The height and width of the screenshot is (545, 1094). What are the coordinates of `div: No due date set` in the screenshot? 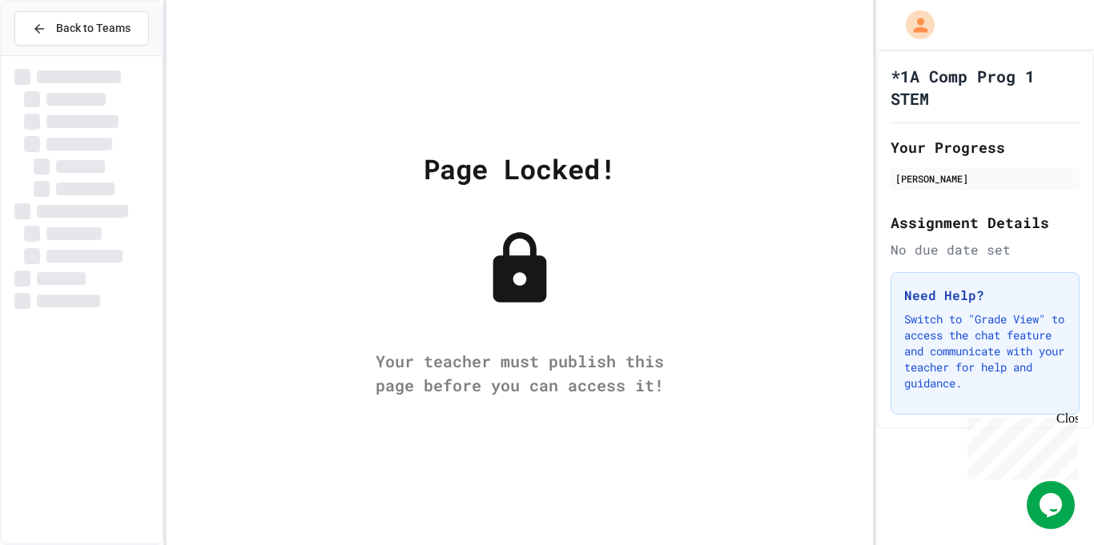 It's located at (985, 250).